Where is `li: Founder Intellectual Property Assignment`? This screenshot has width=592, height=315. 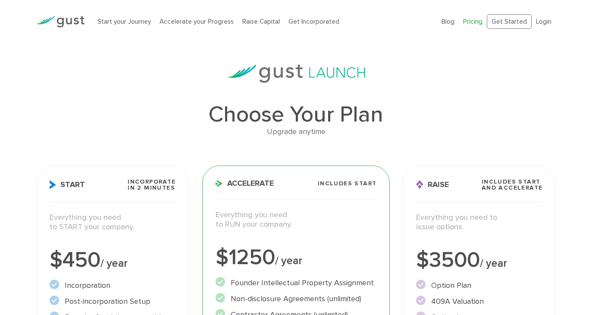 li: Founder Intellectual Property Assignment is located at coordinates (296, 283).